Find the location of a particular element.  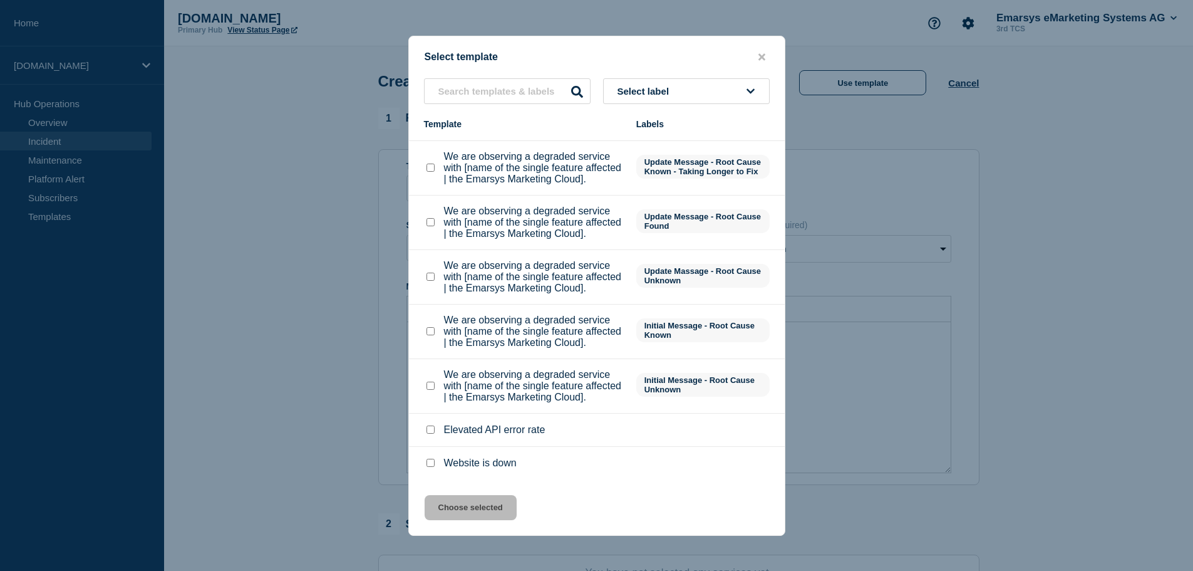

input: Website is down checkbox is located at coordinates (430, 462).